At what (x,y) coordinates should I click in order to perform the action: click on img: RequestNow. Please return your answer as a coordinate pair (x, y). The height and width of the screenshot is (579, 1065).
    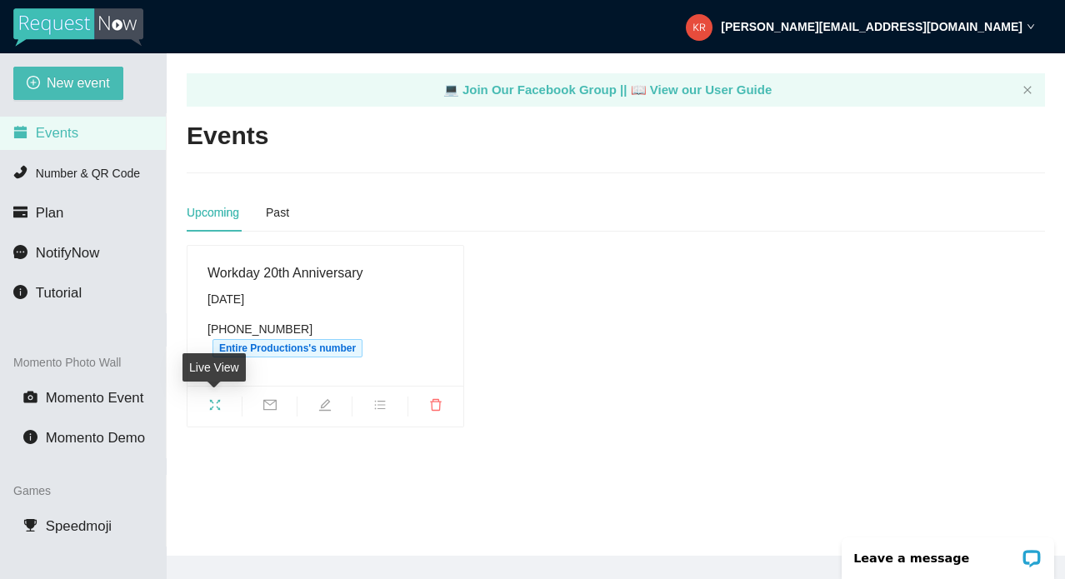
    Looking at the image, I should click on (78, 28).